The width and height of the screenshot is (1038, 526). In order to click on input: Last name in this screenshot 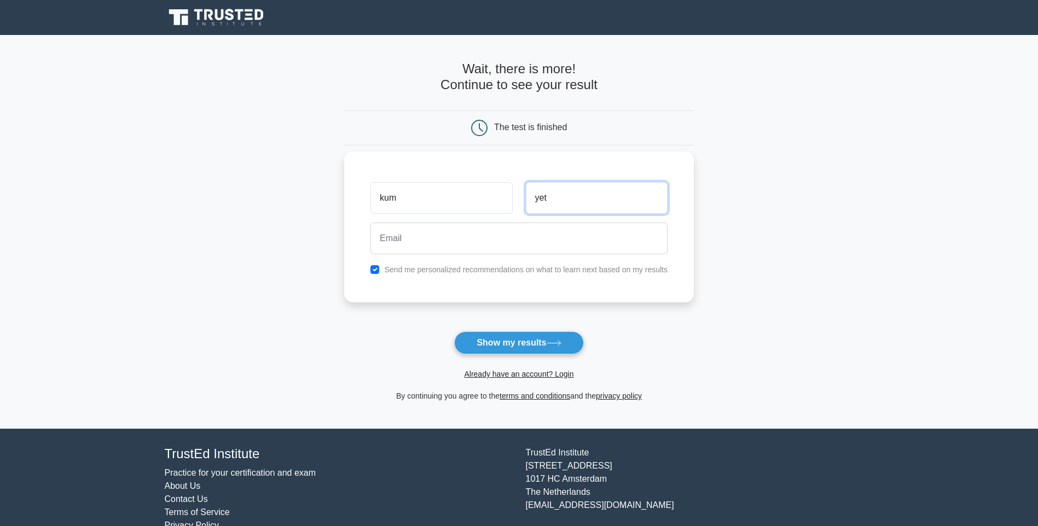, I will do `click(596, 198)`.